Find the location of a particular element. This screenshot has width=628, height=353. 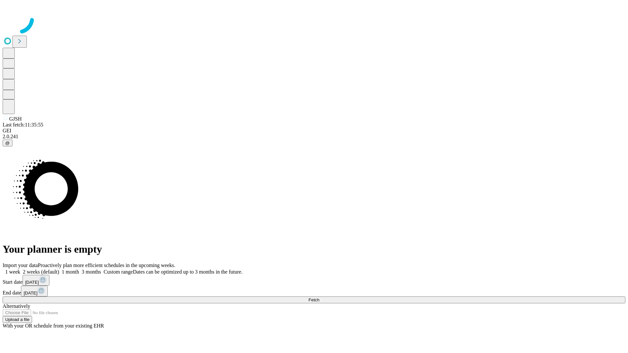

span: Import your data is located at coordinates (20, 265).